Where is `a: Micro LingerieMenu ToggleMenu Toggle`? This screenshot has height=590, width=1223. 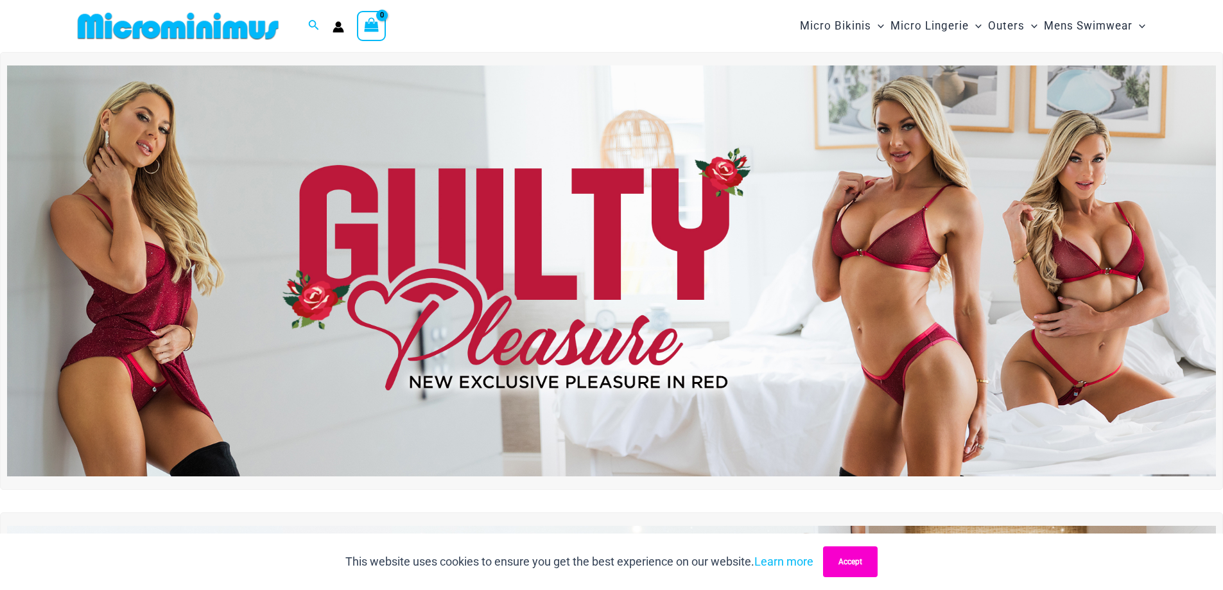
a: Micro LingerieMenu ToggleMenu Toggle is located at coordinates (936, 26).